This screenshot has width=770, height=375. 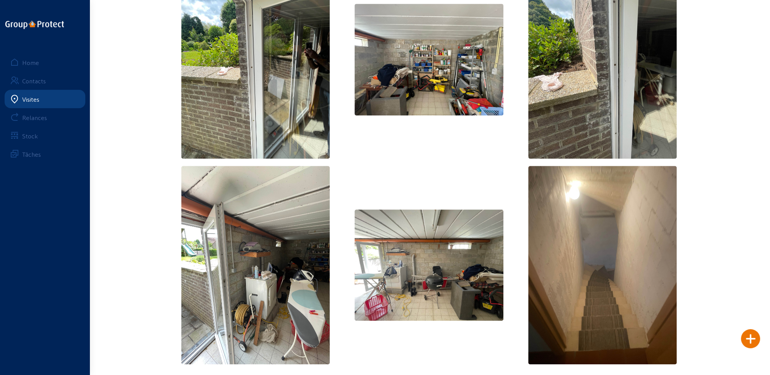 What do you see at coordinates (45, 154) in the screenshot?
I see `a: Tâches` at bounding box center [45, 154].